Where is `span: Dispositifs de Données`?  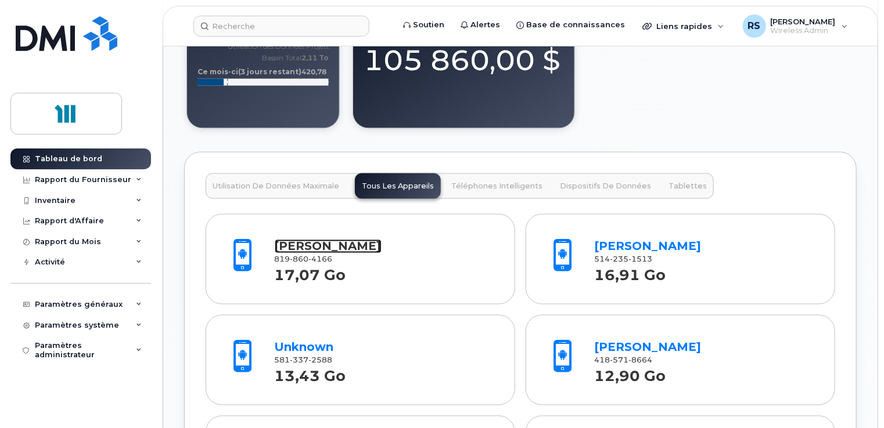
span: Dispositifs de Données is located at coordinates (605, 186).